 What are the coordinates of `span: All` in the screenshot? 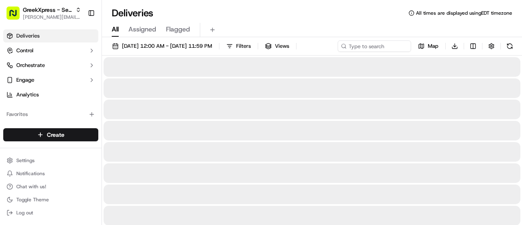 It's located at (115, 29).